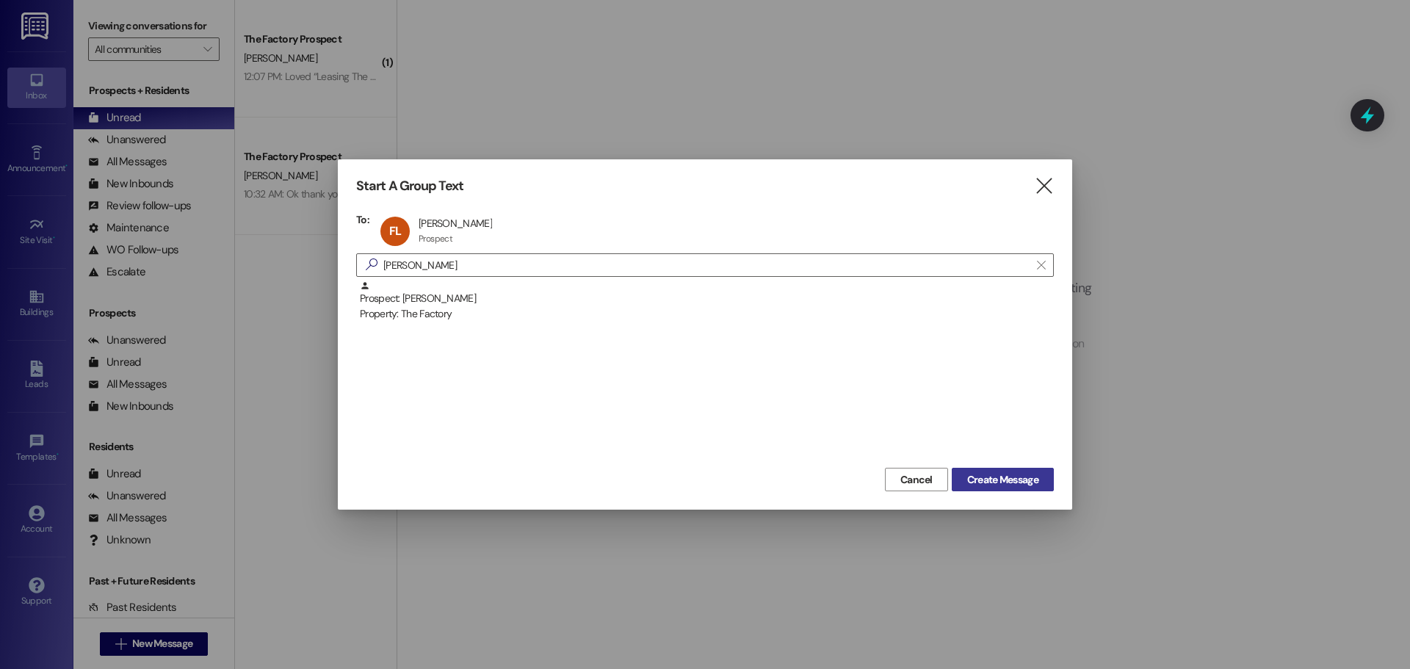 This screenshot has width=1410, height=669. I want to click on button: Create Message, so click(1003, 480).